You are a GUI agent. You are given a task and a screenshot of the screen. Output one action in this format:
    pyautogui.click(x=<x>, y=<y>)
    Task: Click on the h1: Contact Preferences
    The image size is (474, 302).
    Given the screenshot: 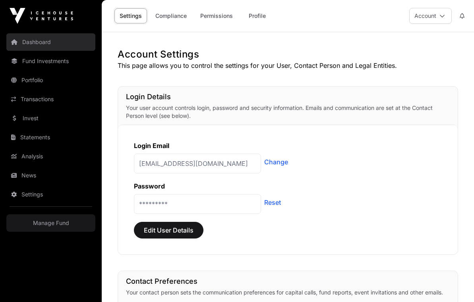 What is the action you would take?
    pyautogui.click(x=288, y=282)
    